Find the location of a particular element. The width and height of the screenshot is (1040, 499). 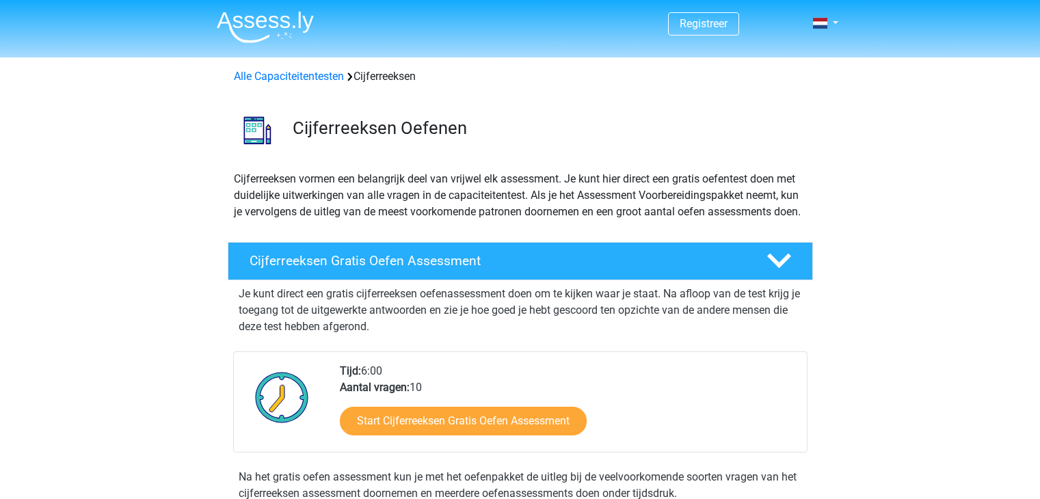

a: Start Cijferreeksen Gratis Oefen Assessment is located at coordinates (463, 421).